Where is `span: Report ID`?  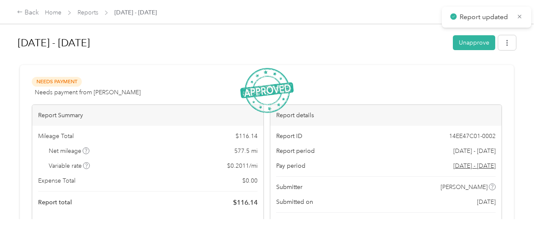 span: Report ID is located at coordinates (289, 136).